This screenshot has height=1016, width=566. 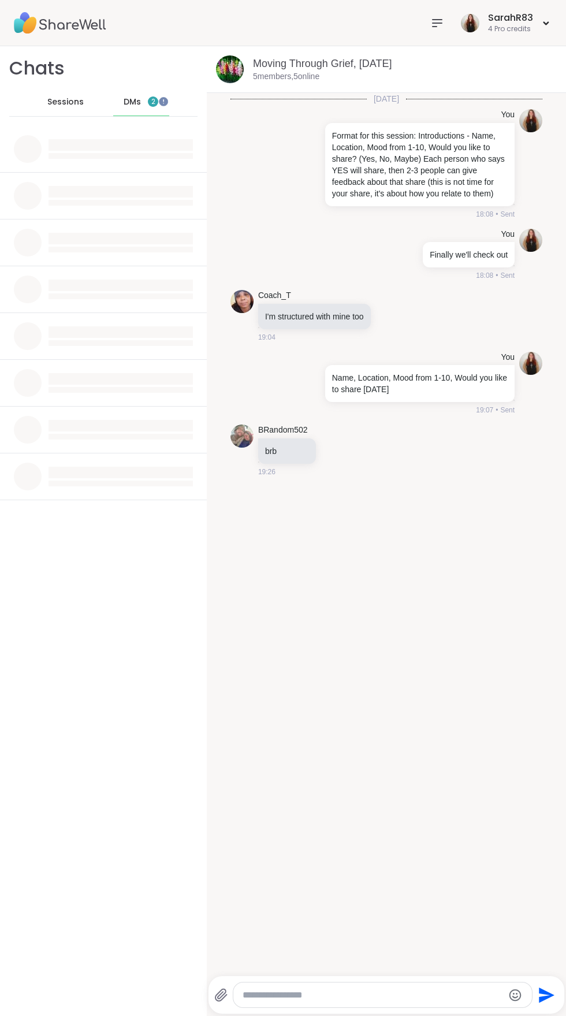 I want to click on span: 2, so click(x=153, y=102).